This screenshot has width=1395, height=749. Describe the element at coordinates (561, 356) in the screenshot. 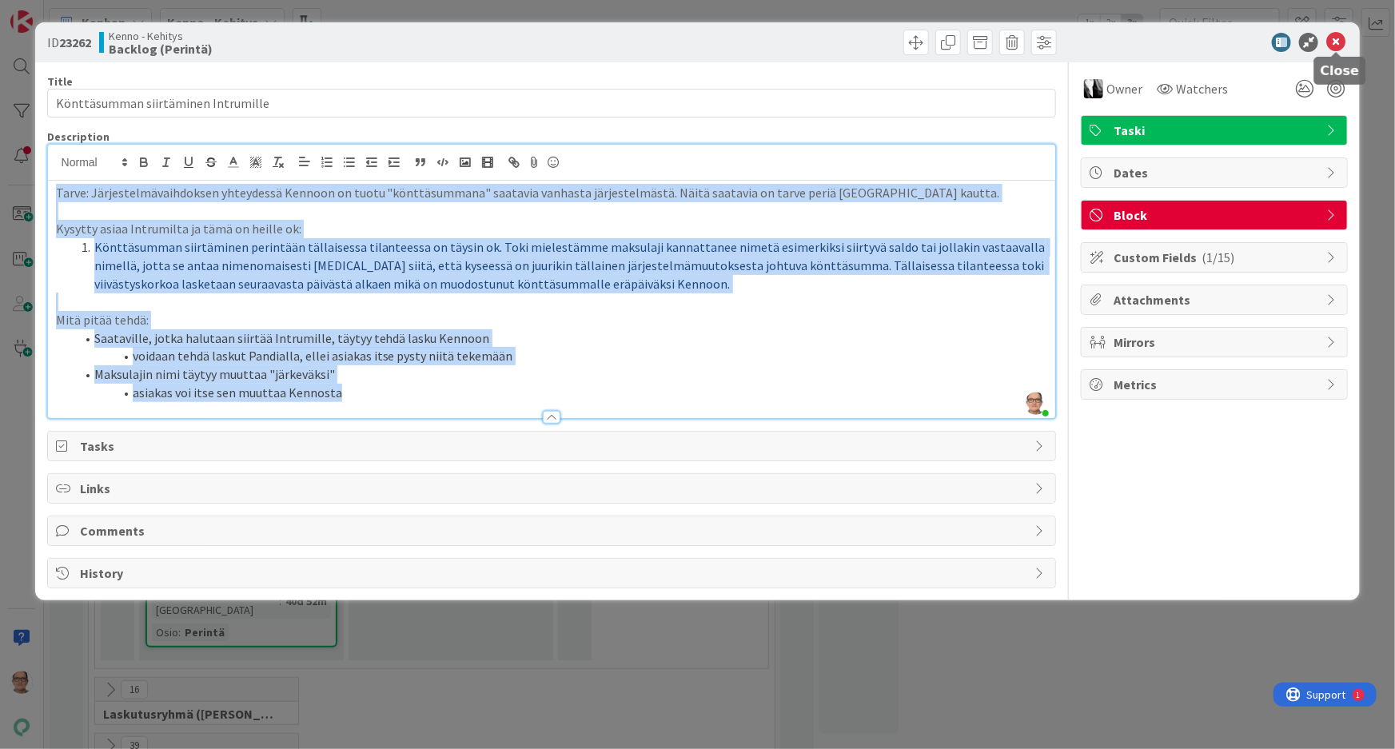

I see `li: voidaan tehdä laskut Pandialla, ellei asiakas itse pysty niitä tekemään` at that location.